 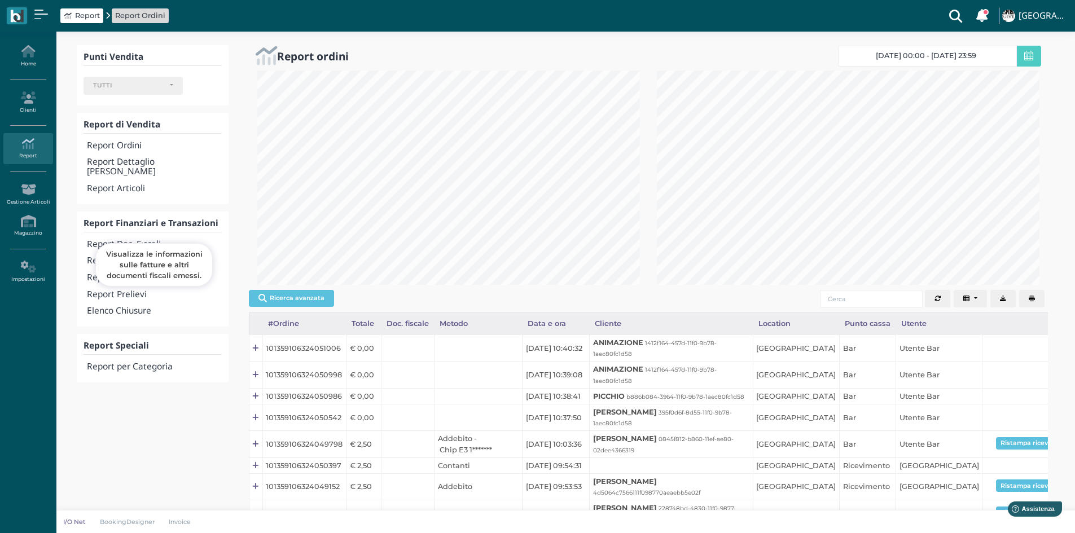 What do you see at coordinates (867, 324) in the screenshot?
I see `div: Punto cassa` at bounding box center [867, 324].